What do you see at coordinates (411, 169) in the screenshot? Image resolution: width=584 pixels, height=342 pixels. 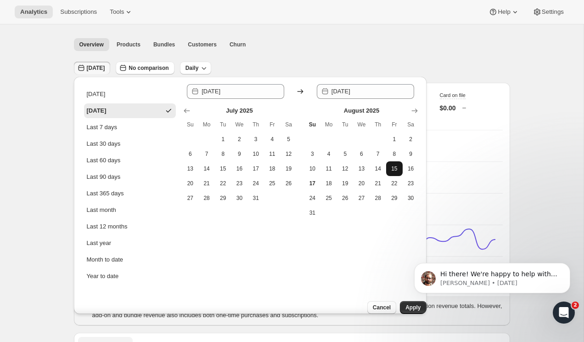 I see `button: Saturday August 16 2025` at bounding box center [411, 169].